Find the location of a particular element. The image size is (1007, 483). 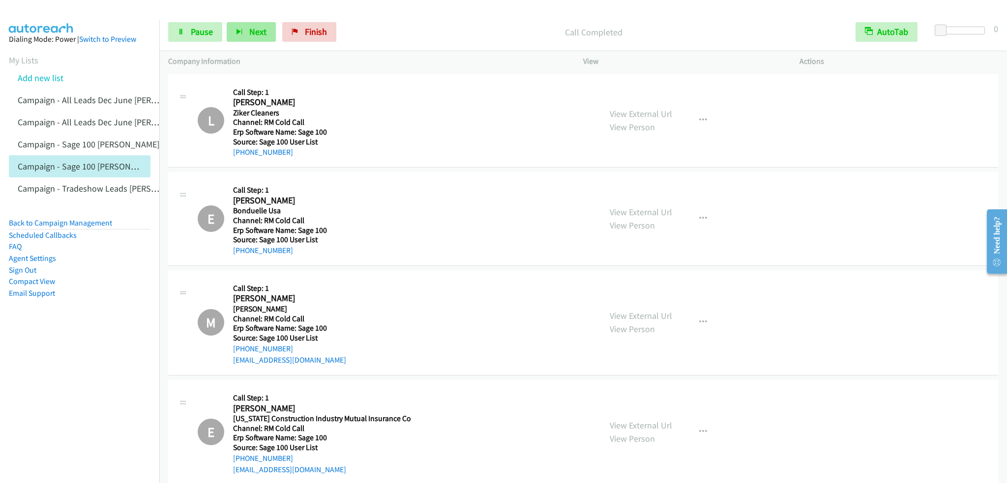

span: Pause is located at coordinates (202, 31).